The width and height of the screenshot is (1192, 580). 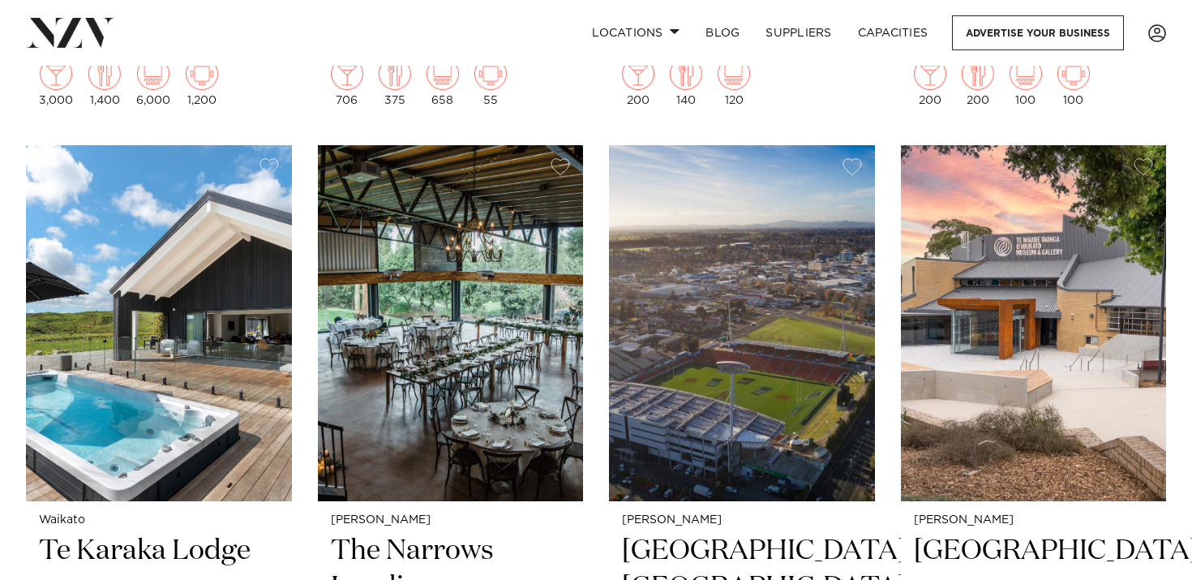 What do you see at coordinates (153, 82) in the screenshot?
I see `div: 6,000` at bounding box center [153, 82].